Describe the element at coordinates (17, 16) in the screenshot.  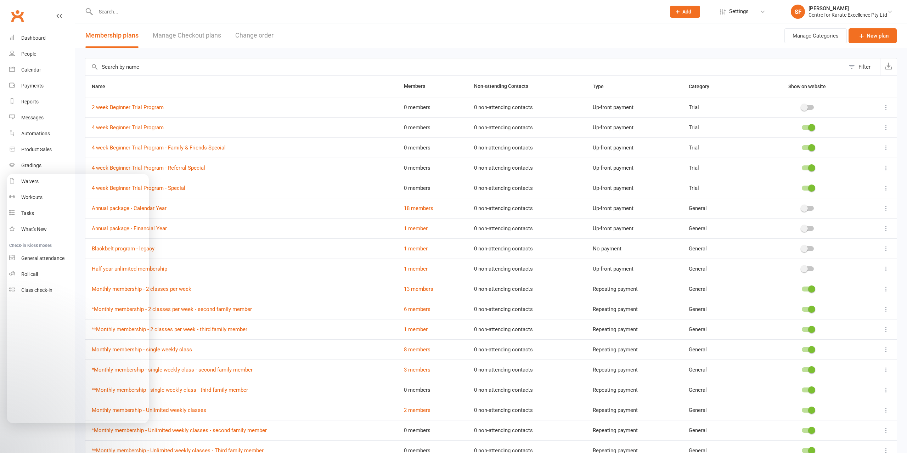
I see `a: Clubworx` at that location.